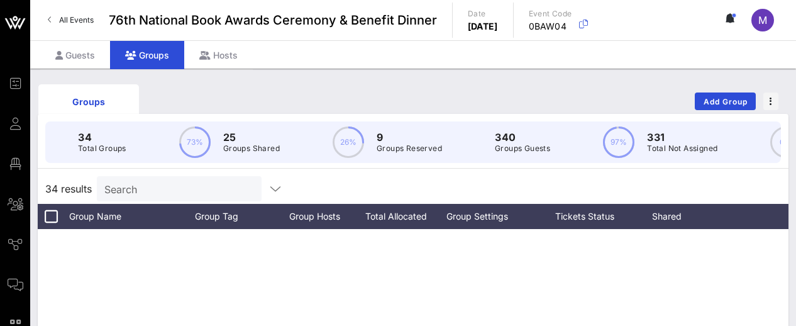 The width and height of the screenshot is (796, 326). What do you see at coordinates (673, 216) in the screenshot?
I see `div: Shared` at bounding box center [673, 216].